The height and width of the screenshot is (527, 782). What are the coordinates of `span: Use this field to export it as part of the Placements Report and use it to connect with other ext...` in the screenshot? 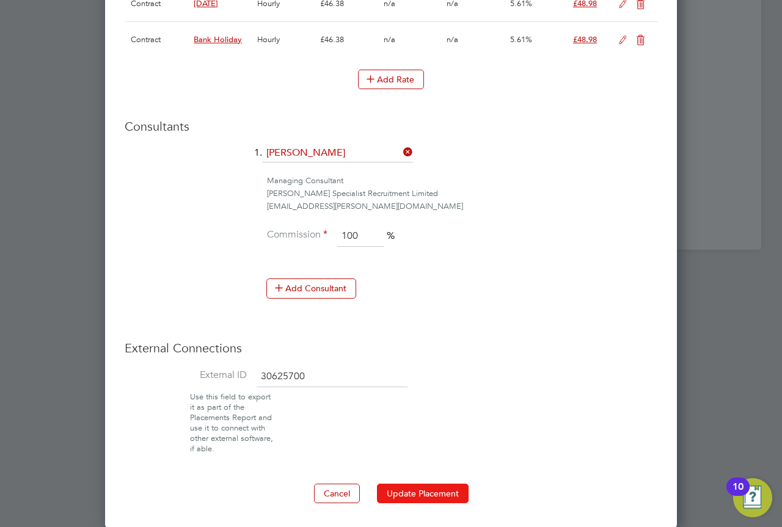 It's located at (232, 422).